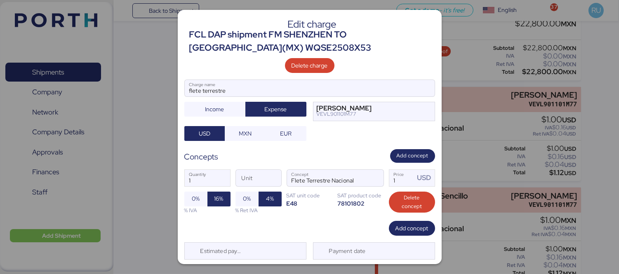 This screenshot has width=619, height=274. I want to click on div: 78101802, so click(361, 203).